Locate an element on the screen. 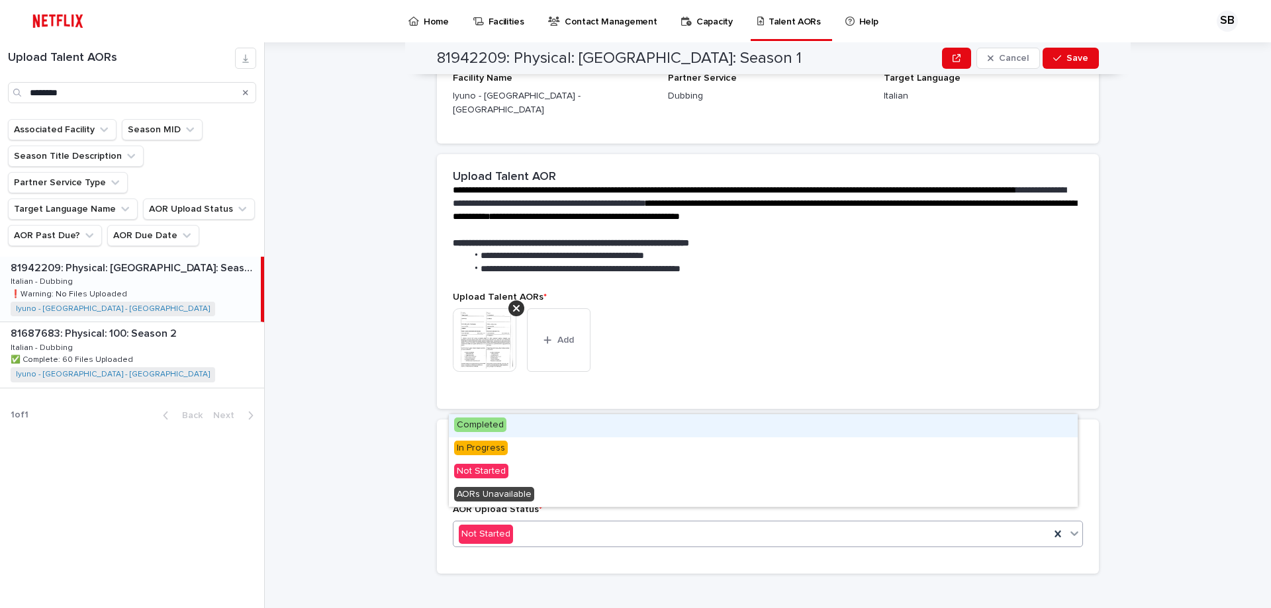 This screenshot has height=608, width=1271. p: ✅ Complete: 60 Files Uploaded is located at coordinates (73, 359).